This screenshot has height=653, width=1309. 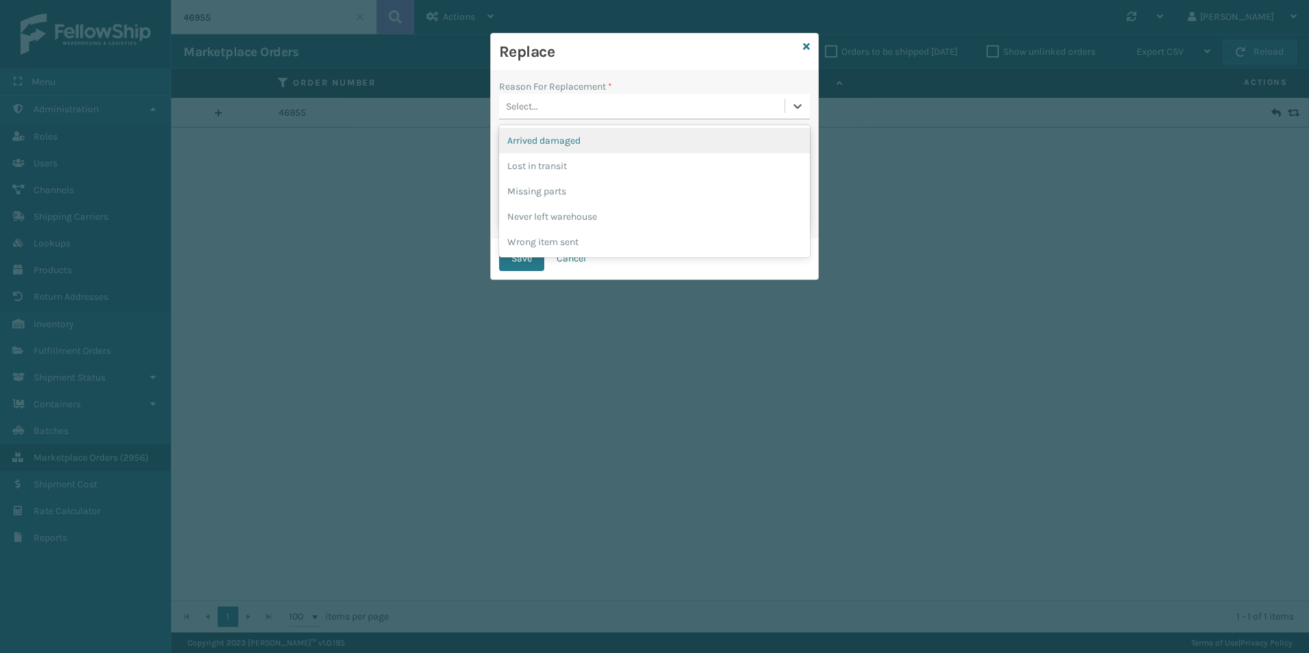 What do you see at coordinates (522, 259) in the screenshot?
I see `button: Save` at bounding box center [522, 259].